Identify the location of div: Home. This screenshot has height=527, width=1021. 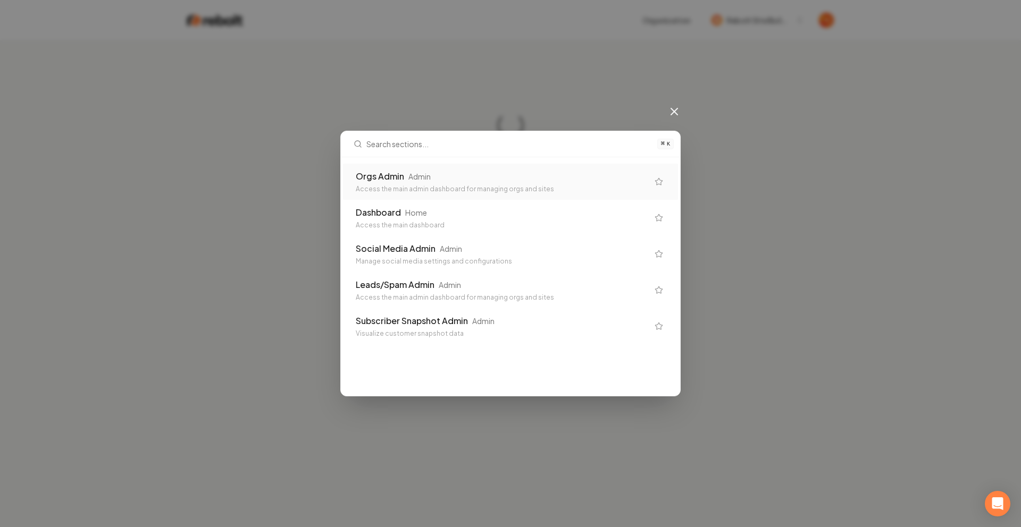
(416, 213).